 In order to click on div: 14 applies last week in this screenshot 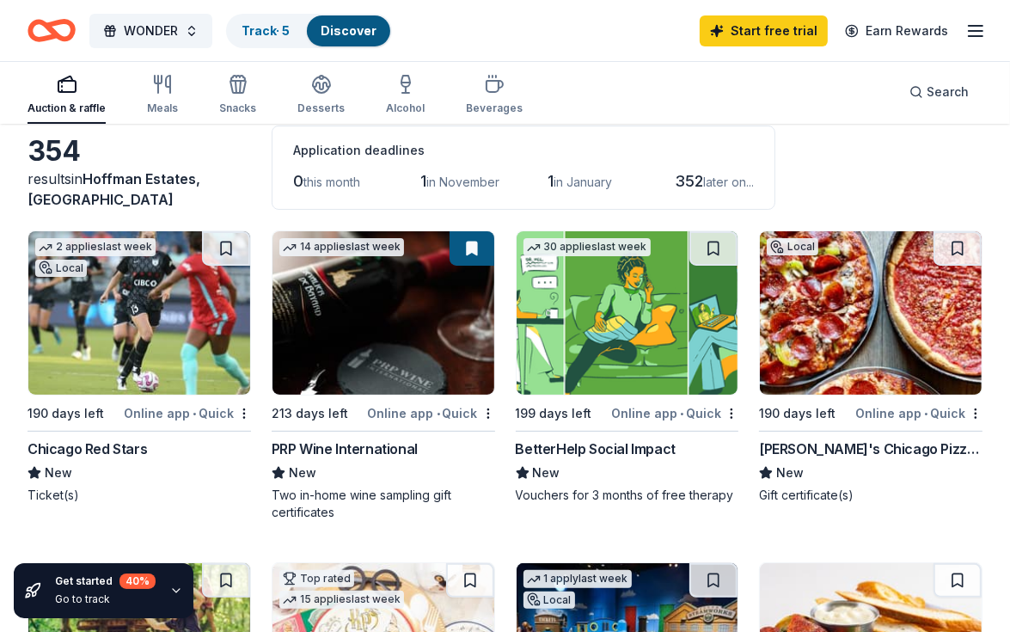, I will do `click(341, 247)`.